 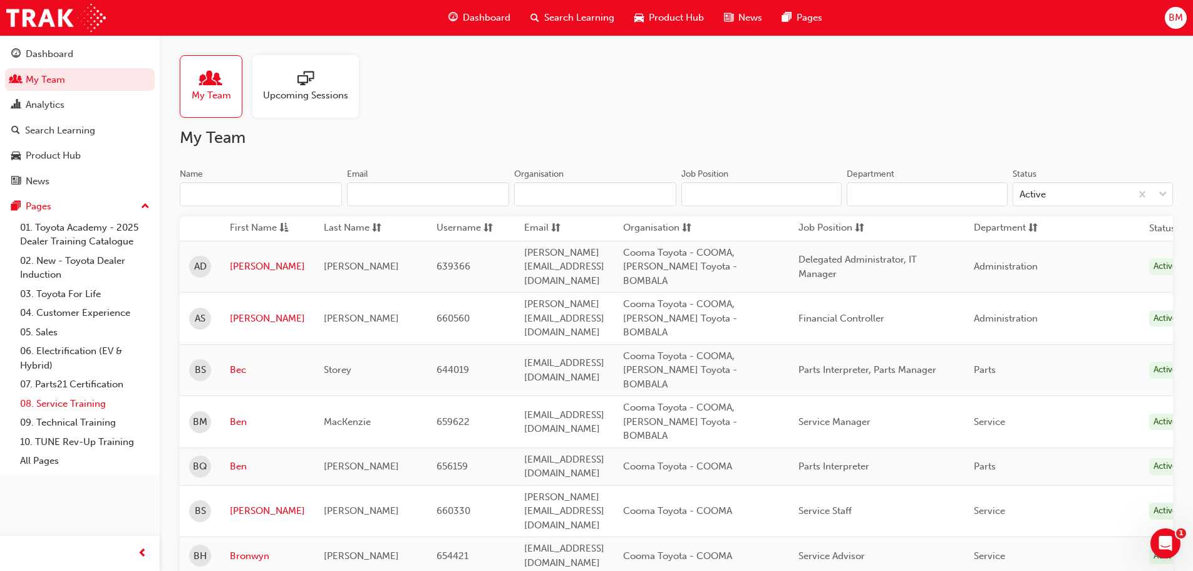 I want to click on a: My Team, so click(x=80, y=80).